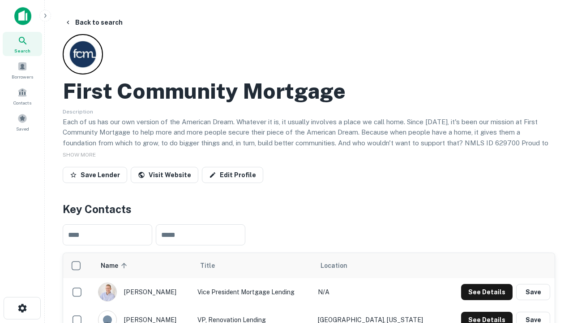 The image size is (573, 323). Describe the element at coordinates (164, 175) in the screenshot. I see `a: Visit Website` at that location.